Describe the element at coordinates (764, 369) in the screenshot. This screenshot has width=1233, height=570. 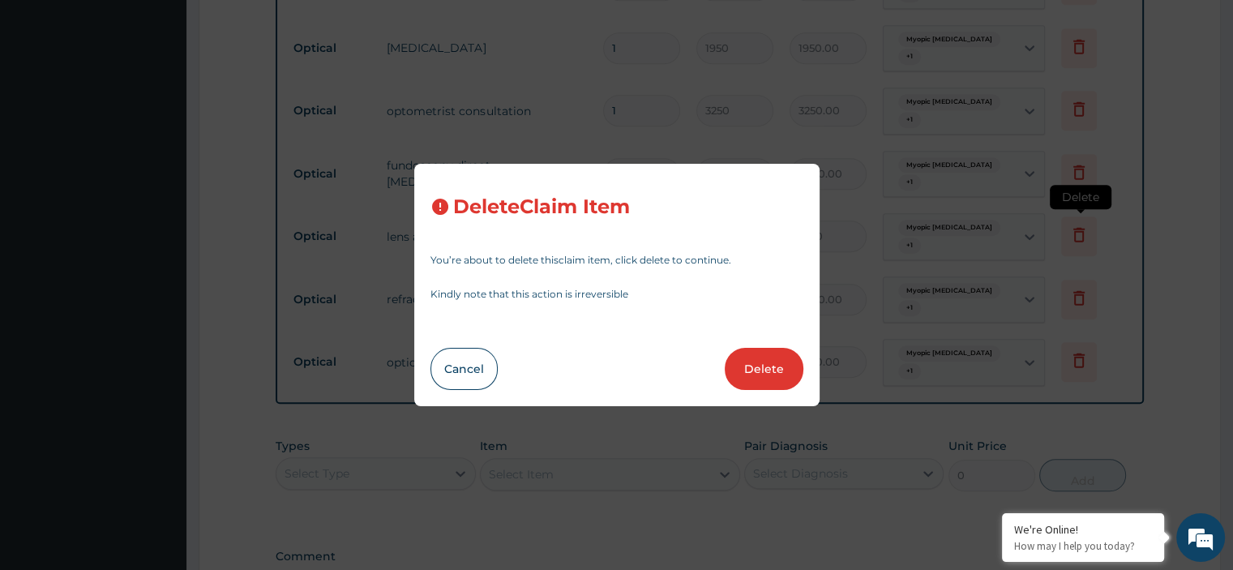
I see `button: Delete` at that location.